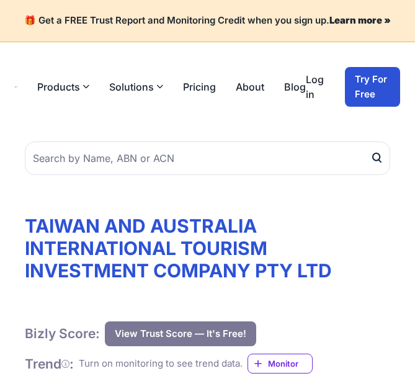  I want to click on div: Turn on monitoring to see trend data., so click(160, 363).